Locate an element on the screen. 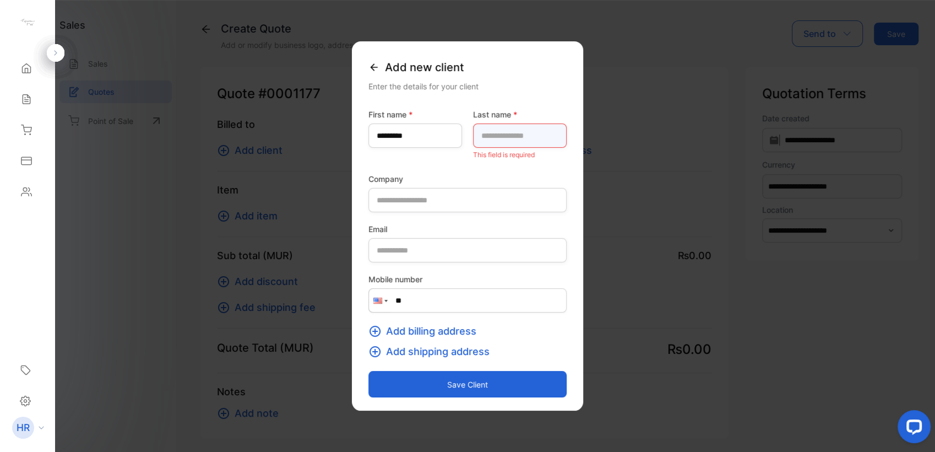 The width and height of the screenshot is (935, 452). label: First name is located at coordinates (415, 114).